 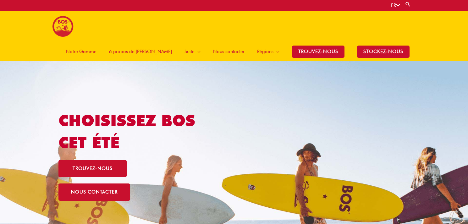 I want to click on span: Régions, so click(x=265, y=51).